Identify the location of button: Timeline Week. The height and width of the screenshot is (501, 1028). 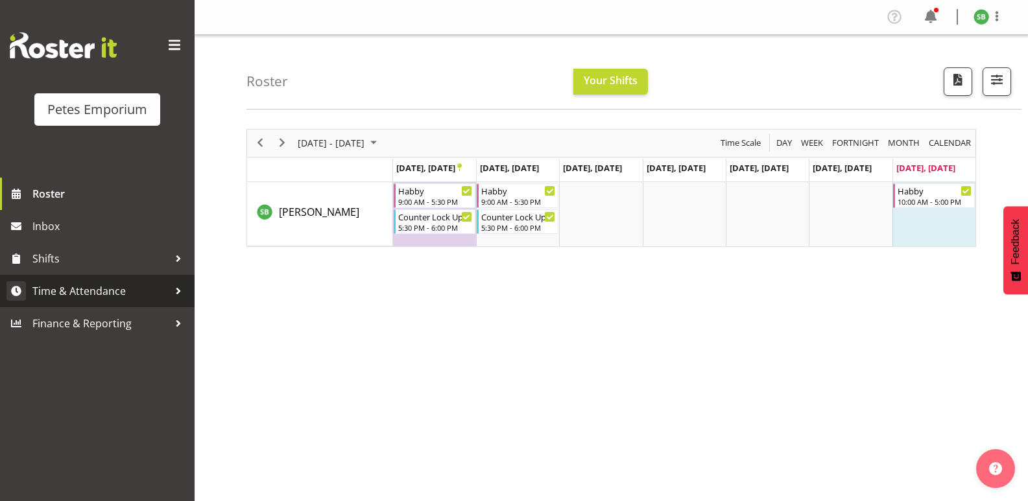
(812, 143).